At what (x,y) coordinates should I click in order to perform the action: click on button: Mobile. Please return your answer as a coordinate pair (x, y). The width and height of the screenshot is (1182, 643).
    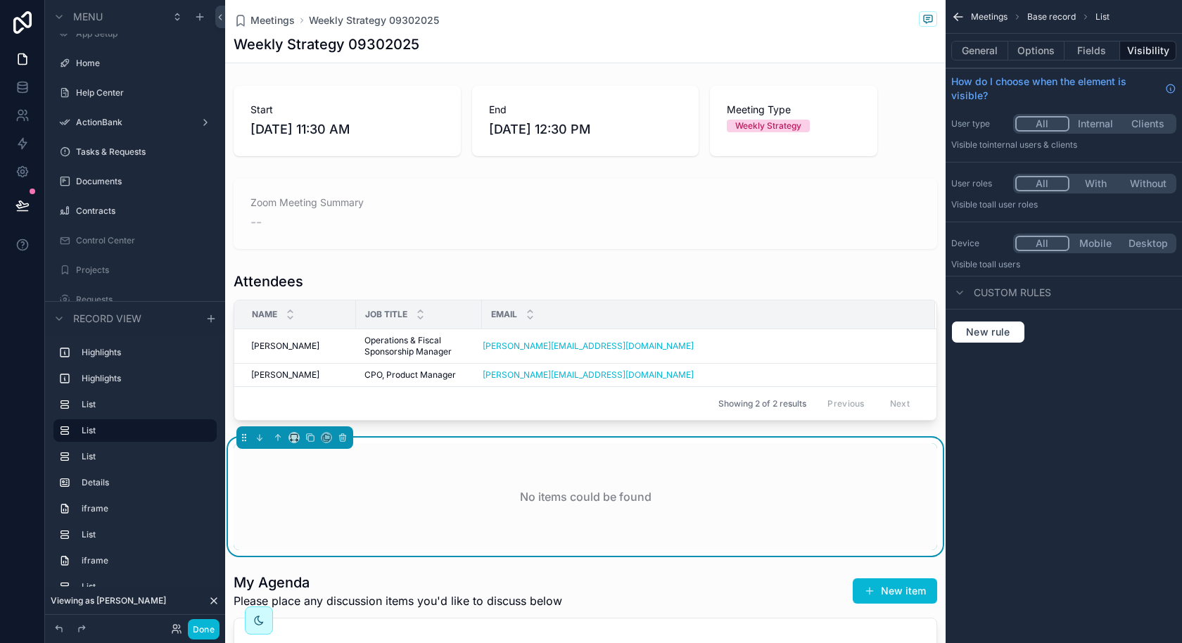
    Looking at the image, I should click on (1095, 243).